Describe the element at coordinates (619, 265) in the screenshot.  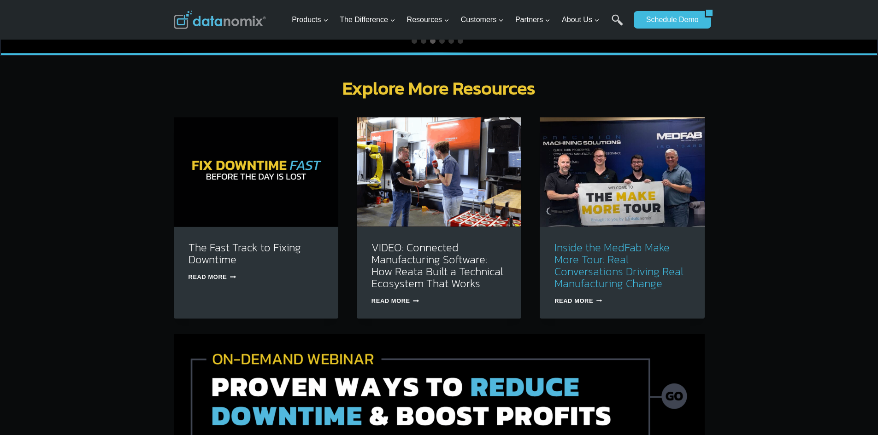
I see `a: Inside the MedFab Make More Tour: Real Conversations Driving Real Manufacturing Change` at that location.